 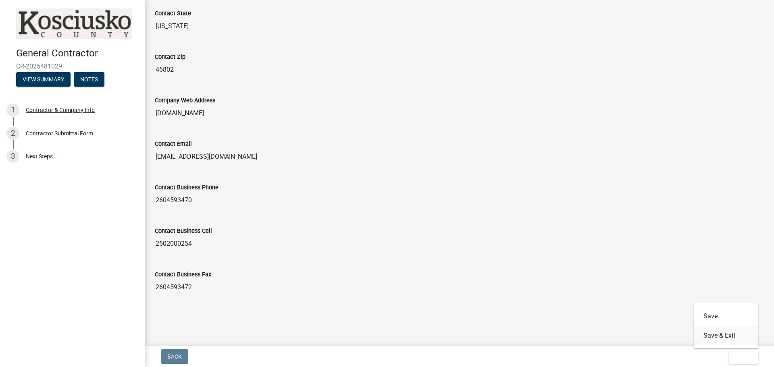 I want to click on div: 1, so click(x=13, y=110).